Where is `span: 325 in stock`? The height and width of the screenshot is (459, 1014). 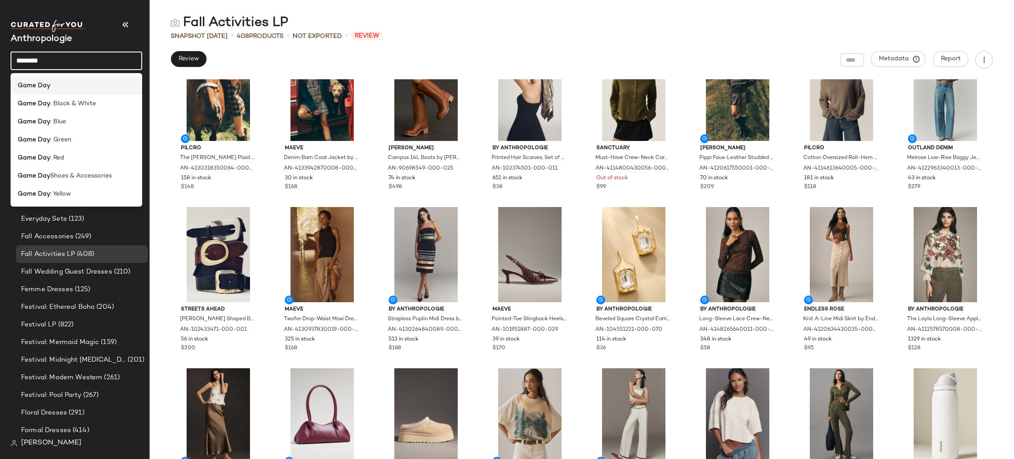
span: 325 in stock is located at coordinates (300, 339).